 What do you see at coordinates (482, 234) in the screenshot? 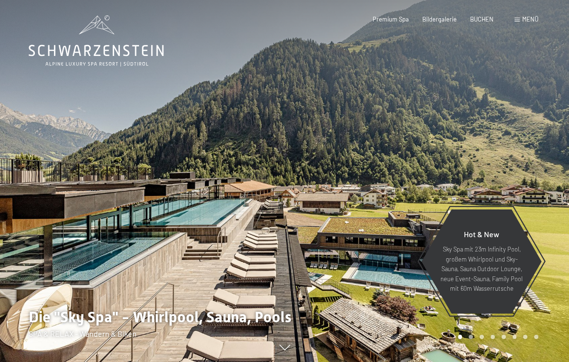
I see `span: Hot & New` at bounding box center [482, 234].